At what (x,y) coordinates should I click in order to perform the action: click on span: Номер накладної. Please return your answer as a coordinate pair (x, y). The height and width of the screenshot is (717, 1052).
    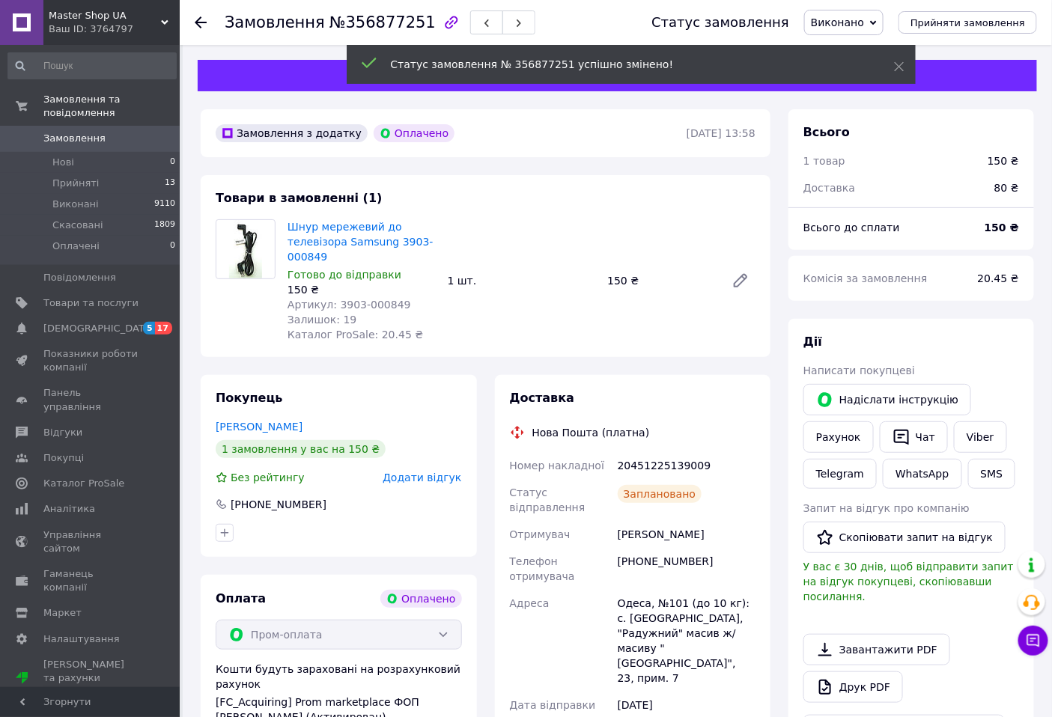
    Looking at the image, I should click on (557, 466).